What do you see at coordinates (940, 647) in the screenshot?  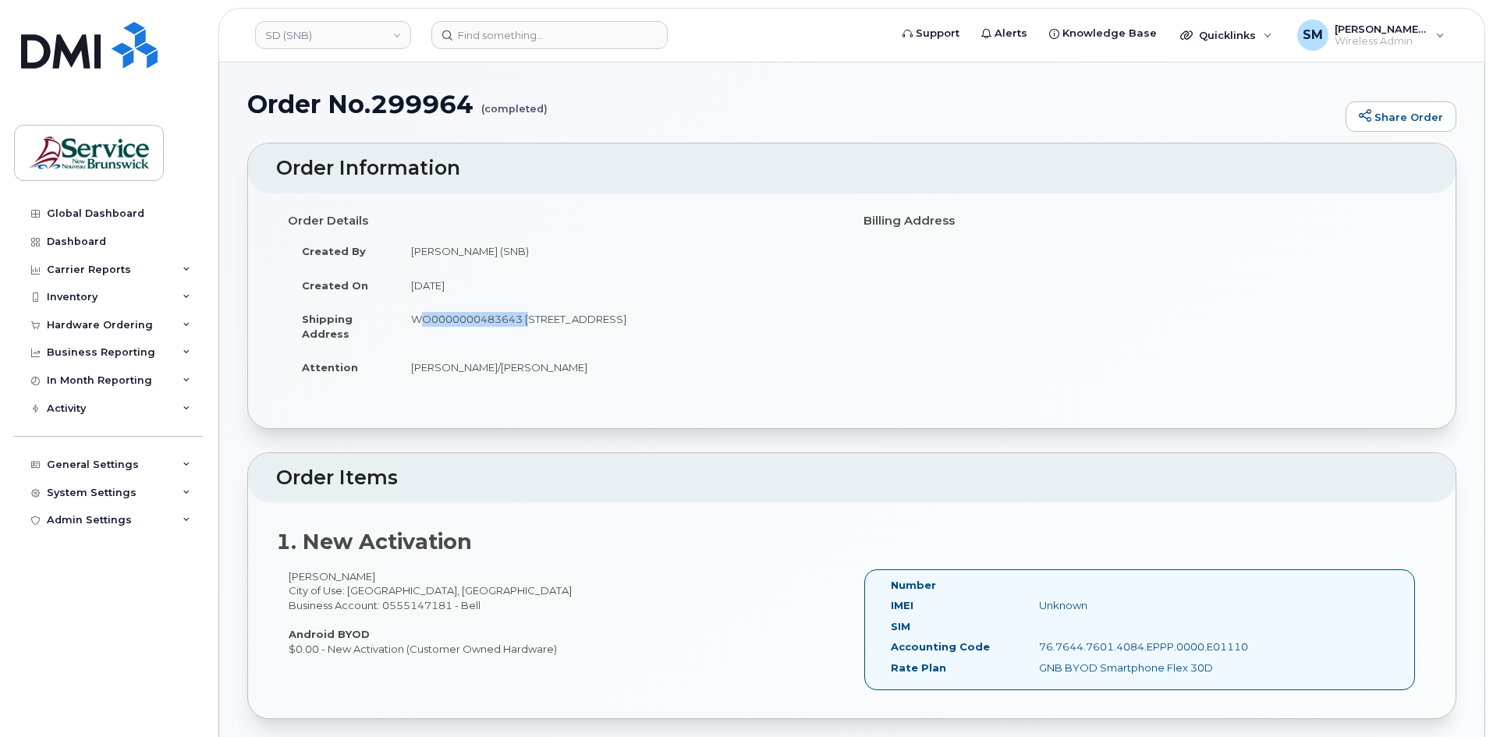 I see `label: Accounting Code` at bounding box center [940, 647].